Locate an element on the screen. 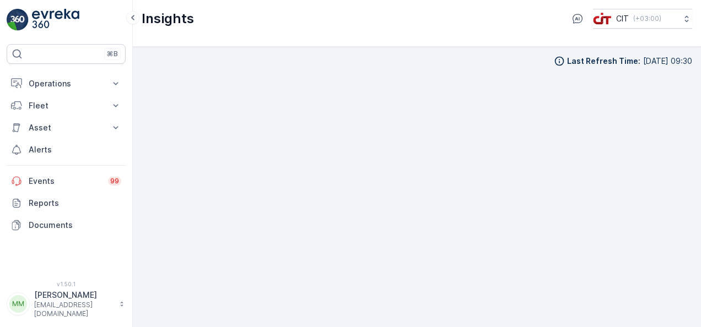 This screenshot has height=327, width=701. p: Reports is located at coordinates (75, 203).